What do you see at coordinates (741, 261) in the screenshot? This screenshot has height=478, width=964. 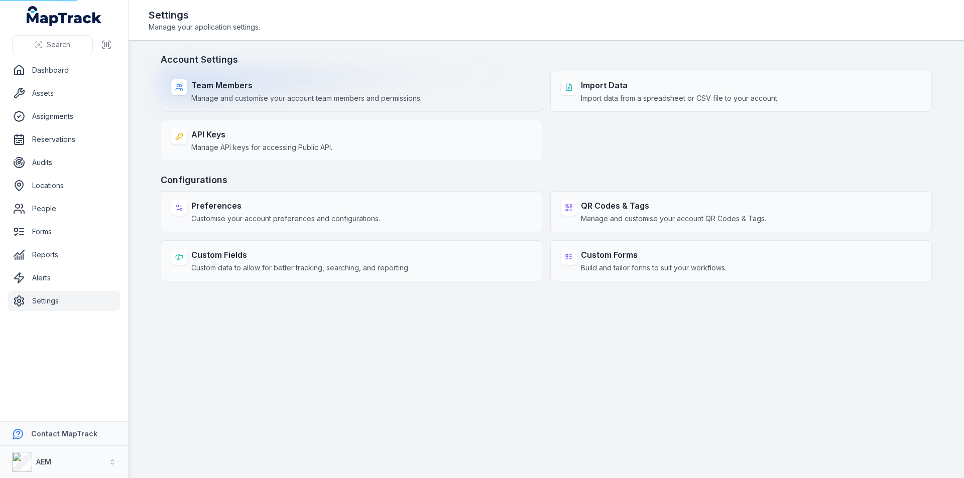 I see `a: Custom FormsBuild and tailor forms to suit your workflows.` at bounding box center [741, 261].